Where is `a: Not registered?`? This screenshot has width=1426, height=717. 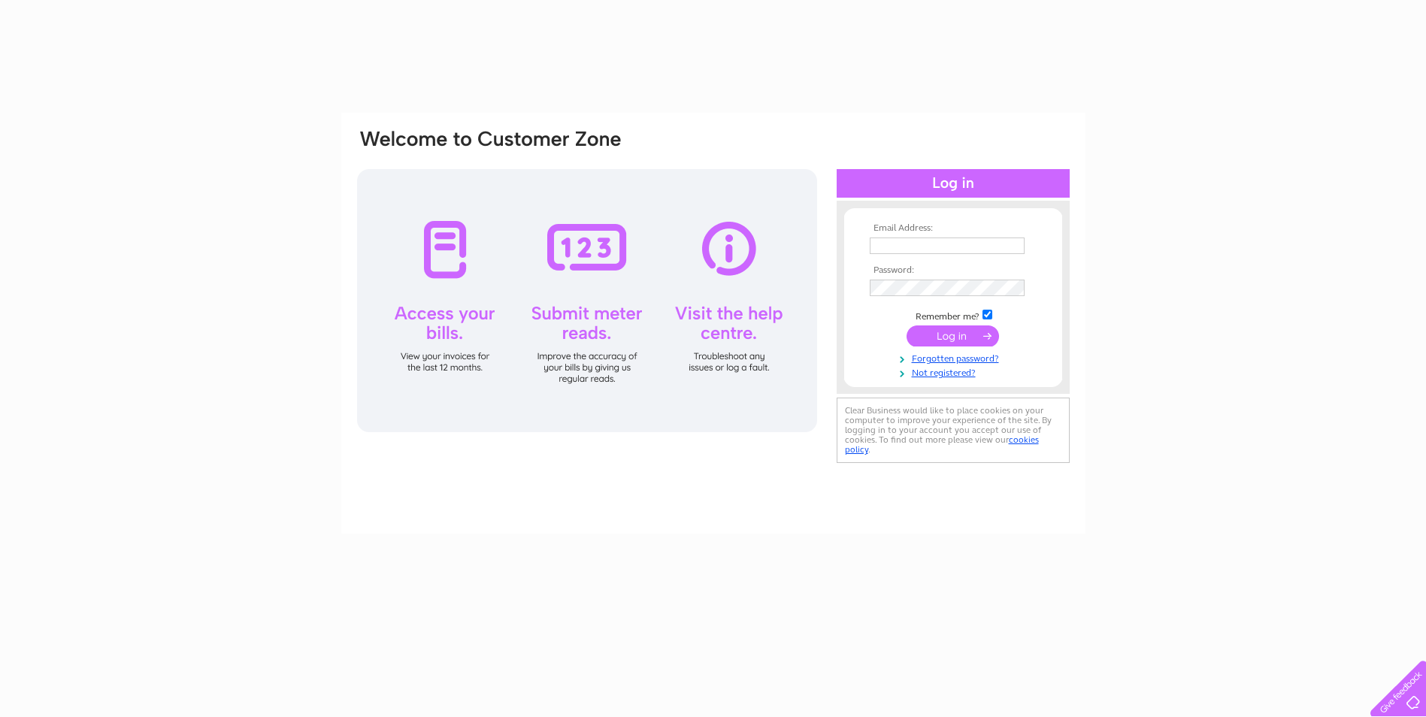
a: Not registered? is located at coordinates (955, 371).